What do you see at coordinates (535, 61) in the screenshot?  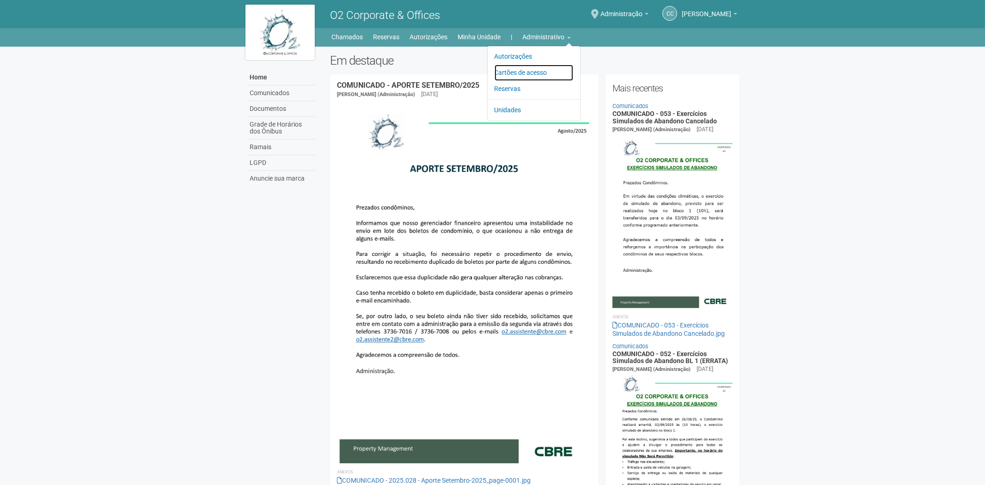 I see `h2: Em destaque` at bounding box center [535, 61].